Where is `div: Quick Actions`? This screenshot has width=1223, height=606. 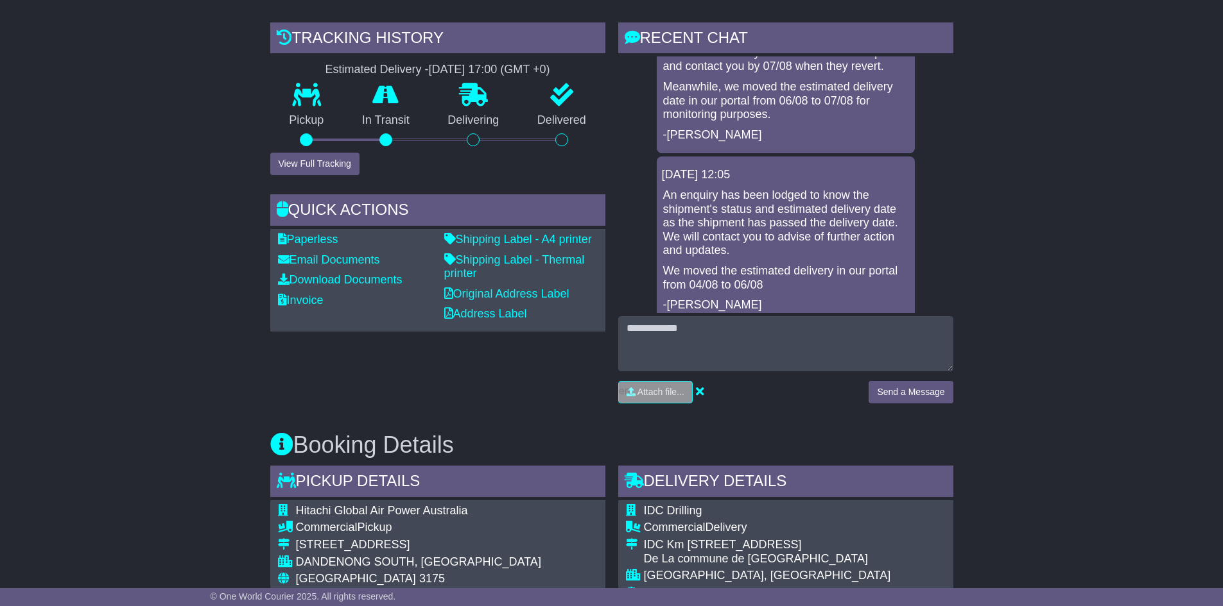 div: Quick Actions is located at coordinates (438, 212).